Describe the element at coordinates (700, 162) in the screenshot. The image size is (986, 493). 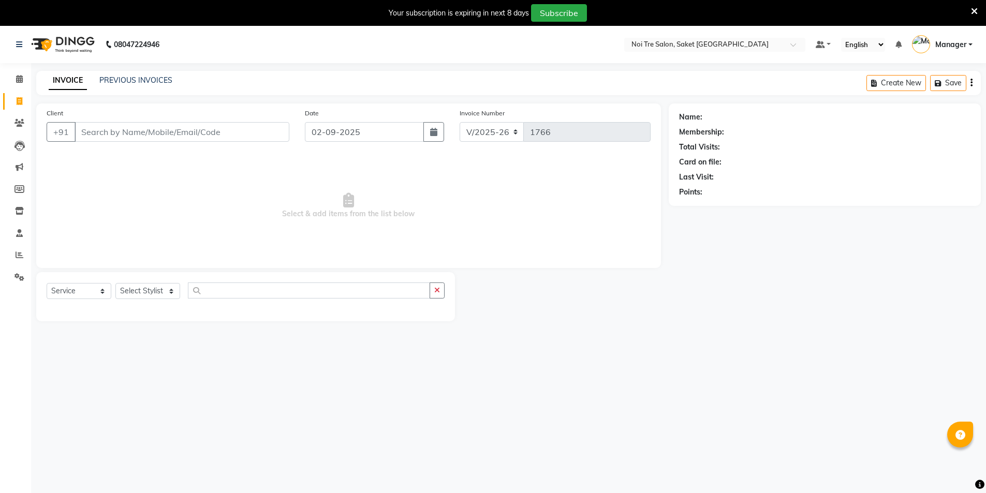
I see `div: Card on file:` at that location.